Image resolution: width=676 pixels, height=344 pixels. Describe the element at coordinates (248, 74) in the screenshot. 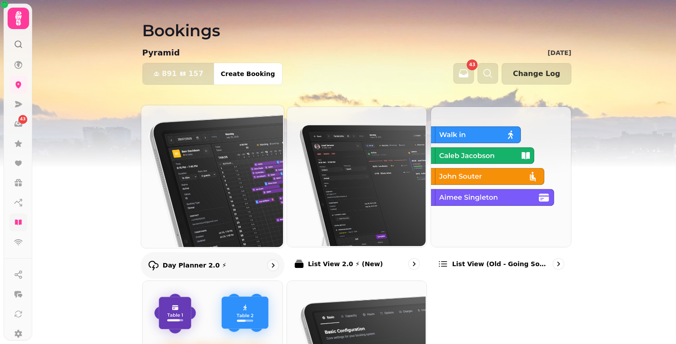

I see `span: Create Booking` at that location.